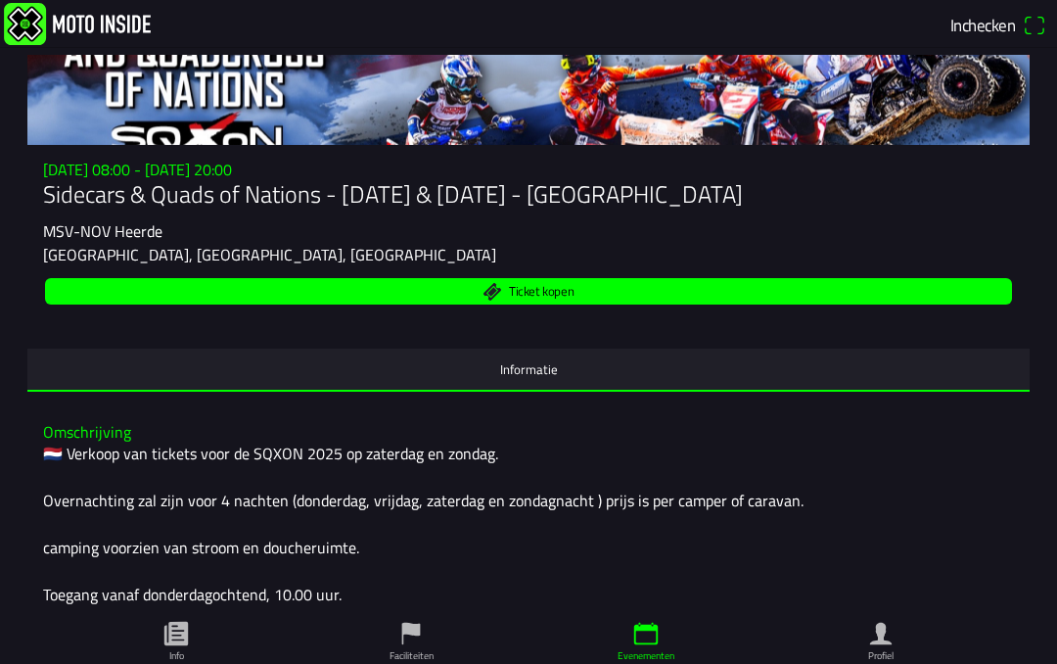 The image size is (1057, 664). Describe the element at coordinates (103, 231) in the screenshot. I see `ion-text: MSV-NOV Heerde` at that location.